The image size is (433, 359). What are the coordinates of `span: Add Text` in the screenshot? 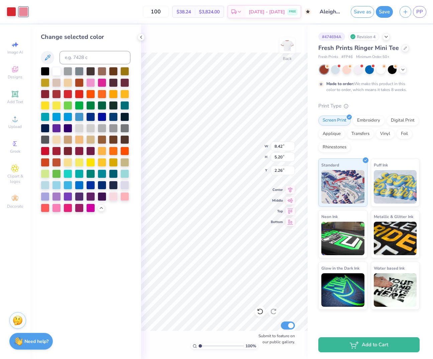 It's located at (15, 102).